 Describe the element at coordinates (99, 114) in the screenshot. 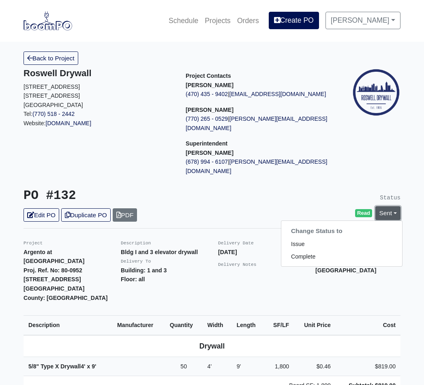

I see `p: Tel:` at that location.